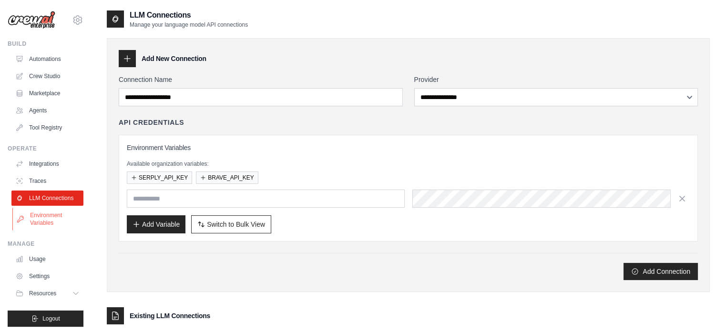 This screenshot has height=331, width=725. Describe the element at coordinates (45, 244) in the screenshot. I see `div: Manage` at that location.